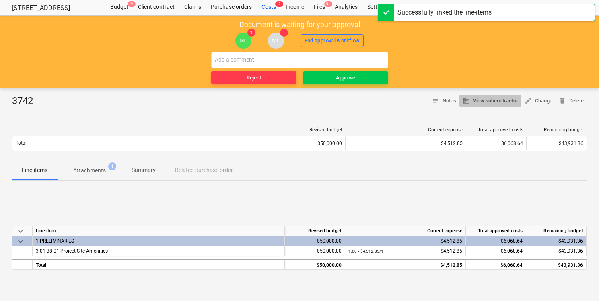 This screenshot has height=301, width=599. What do you see at coordinates (491, 101) in the screenshot?
I see `button: View subcontractor` at bounding box center [491, 101].